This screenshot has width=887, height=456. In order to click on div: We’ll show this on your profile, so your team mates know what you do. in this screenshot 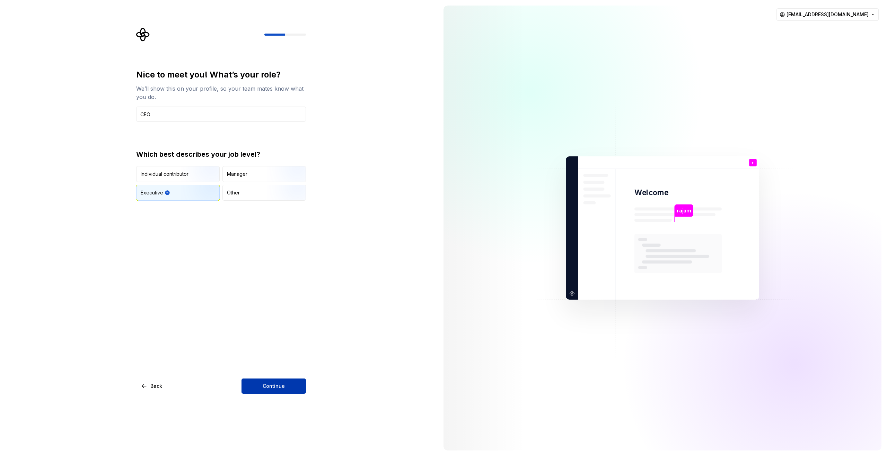, I will do `click(221, 93)`.